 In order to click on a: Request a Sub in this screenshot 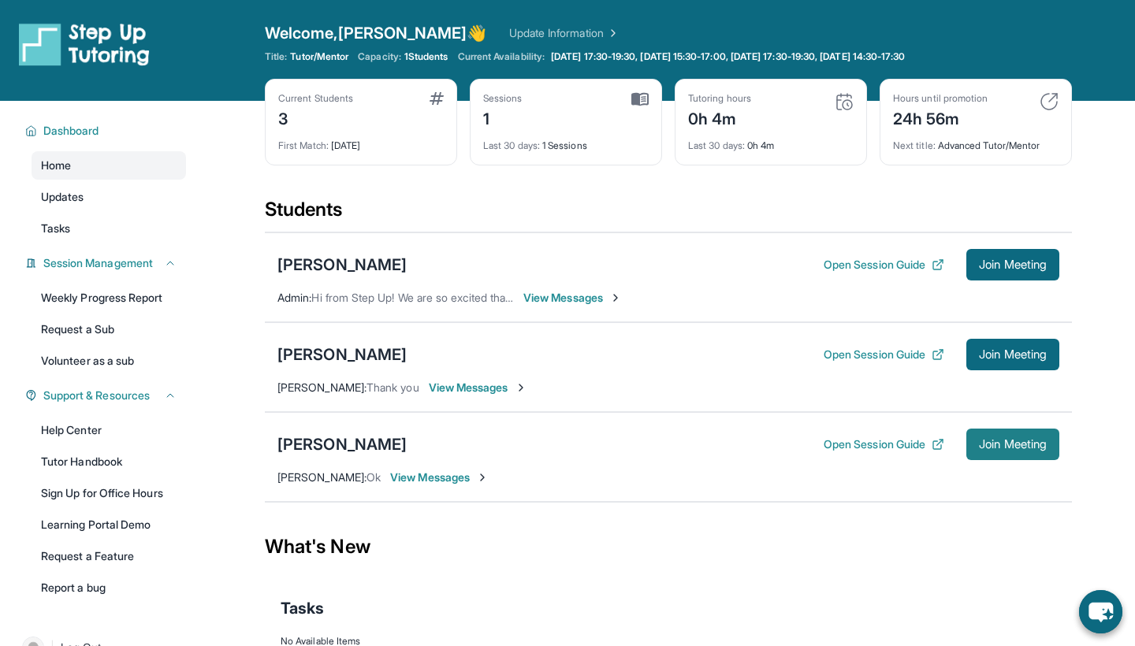, I will do `click(109, 329)`.